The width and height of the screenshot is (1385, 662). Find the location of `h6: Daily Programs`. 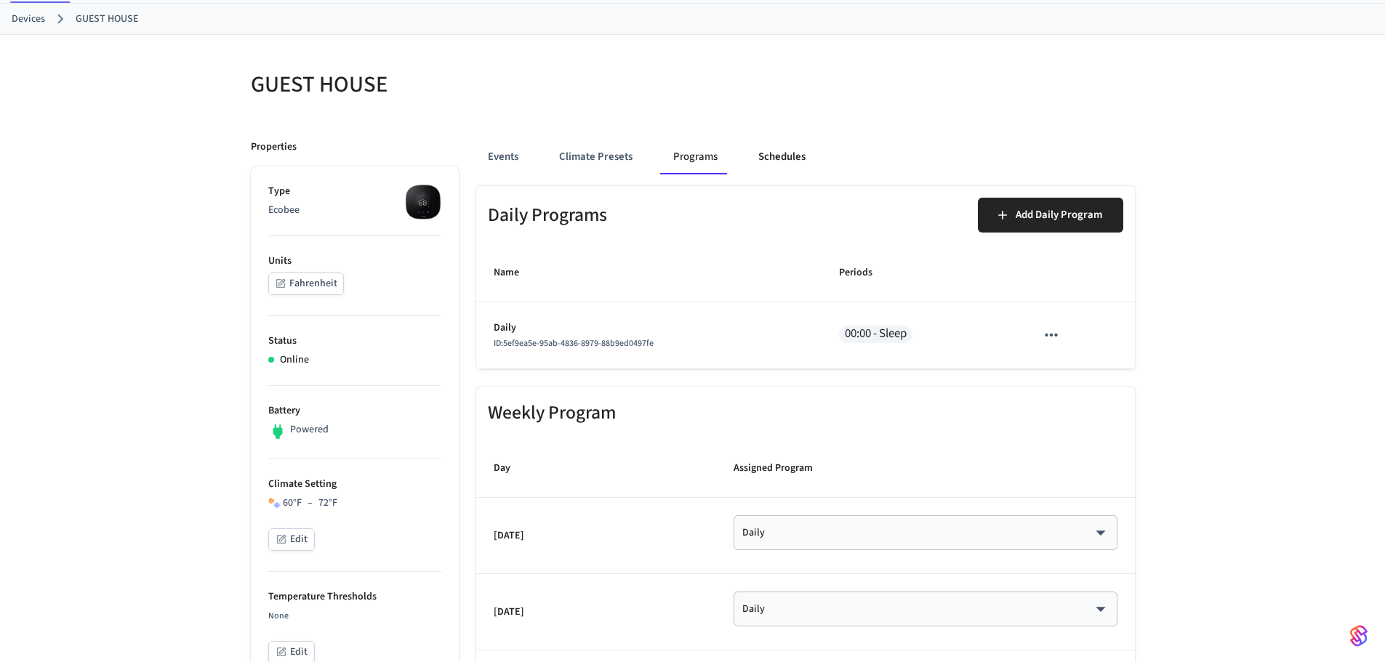

h6: Daily Programs is located at coordinates (548, 215).